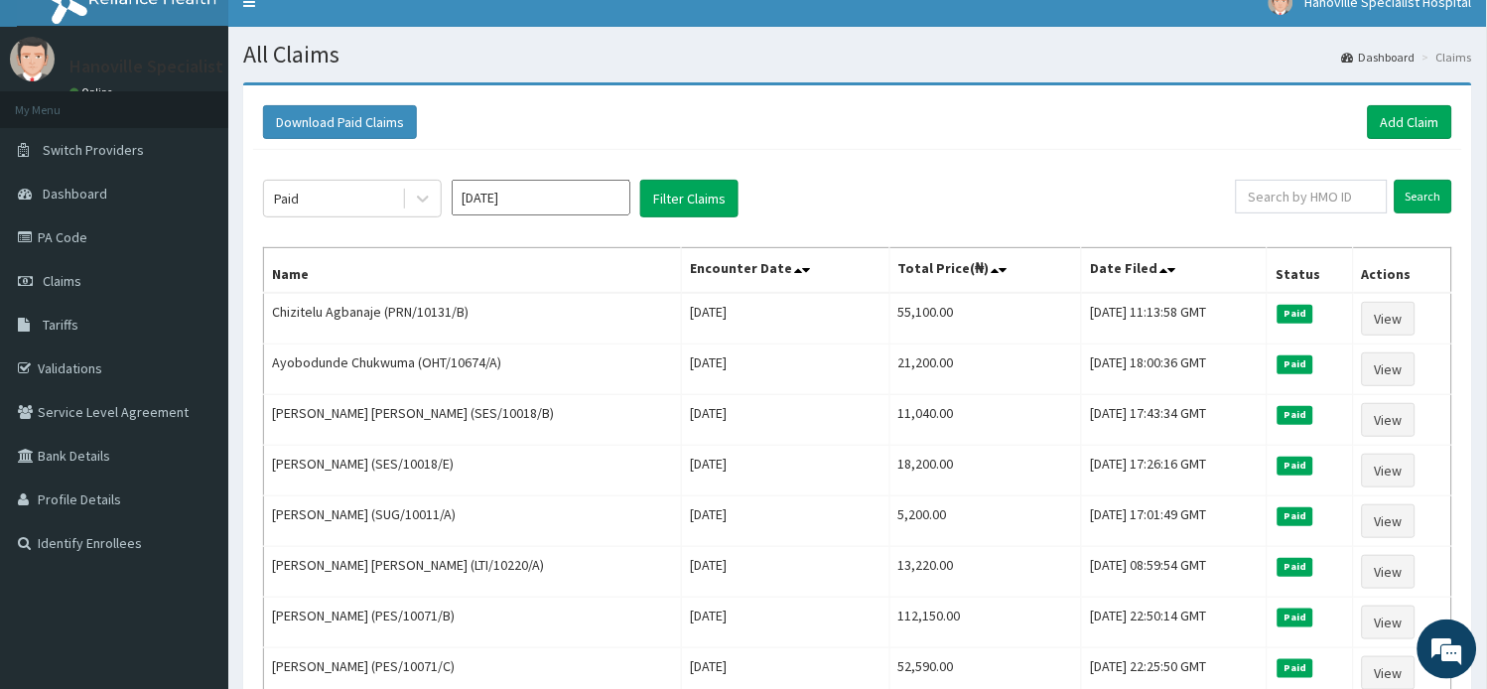  Describe the element at coordinates (286, 199) in the screenshot. I see `div: Paid` at that location.